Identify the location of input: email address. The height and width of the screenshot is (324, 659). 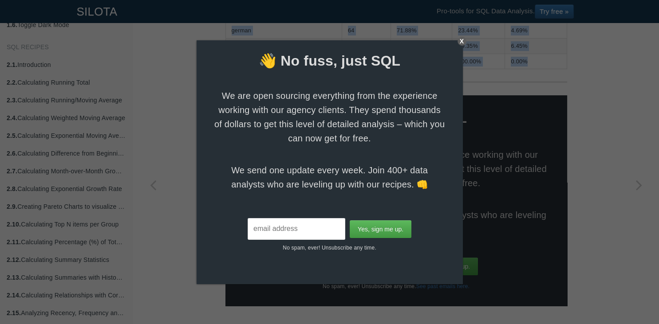
(296, 229).